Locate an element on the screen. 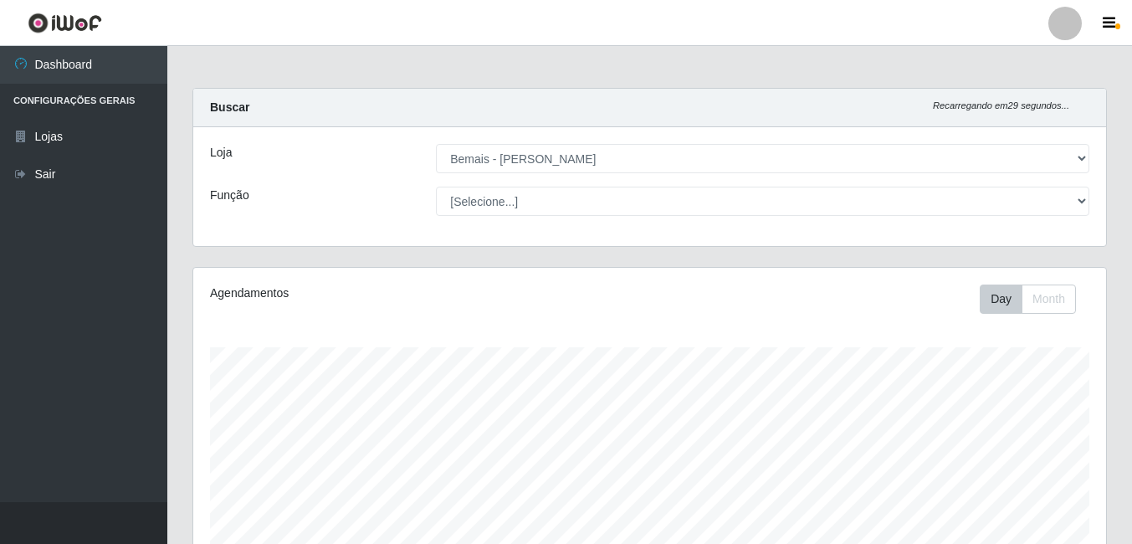 This screenshot has width=1132, height=544. label: Função is located at coordinates (229, 195).